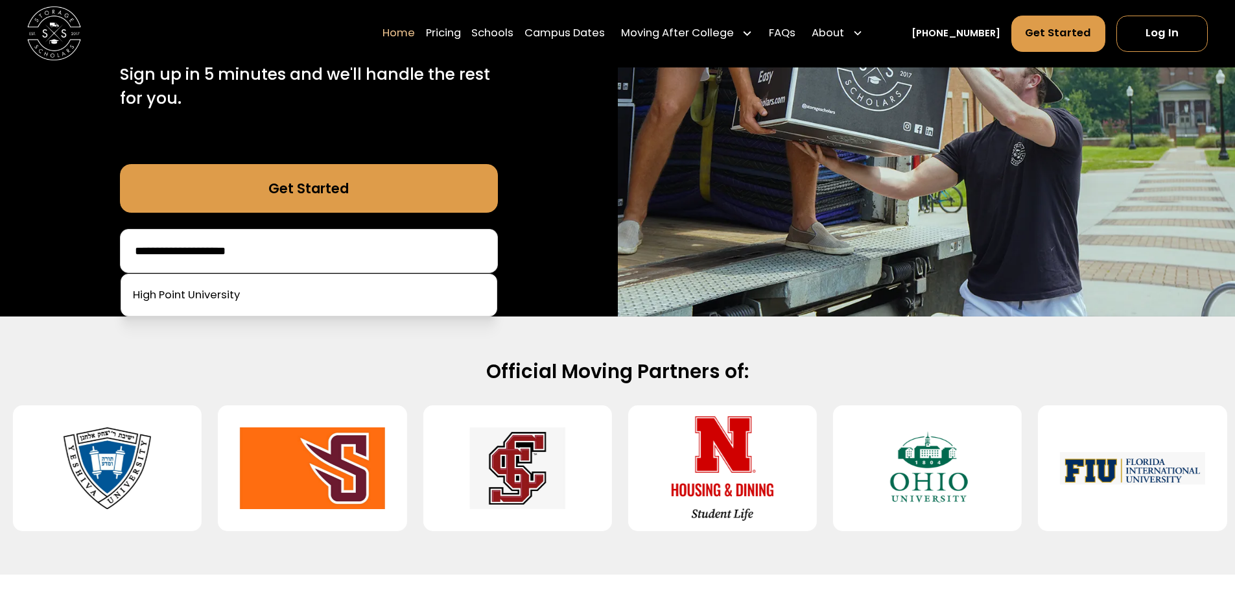  I want to click on a: Home, so click(399, 34).